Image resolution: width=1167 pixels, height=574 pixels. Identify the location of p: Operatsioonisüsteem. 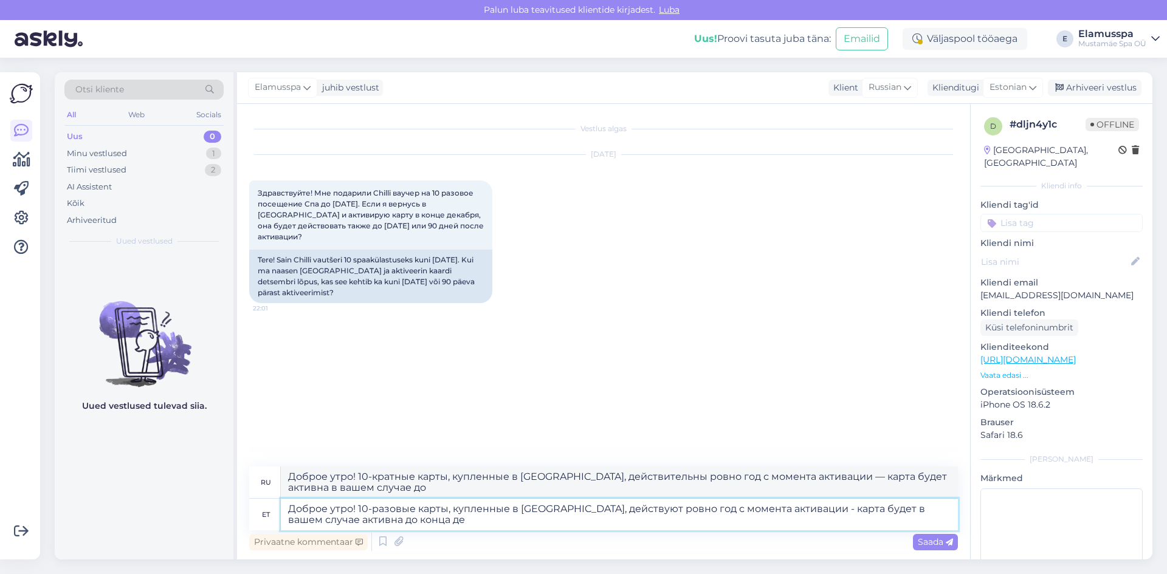
(1061, 392).